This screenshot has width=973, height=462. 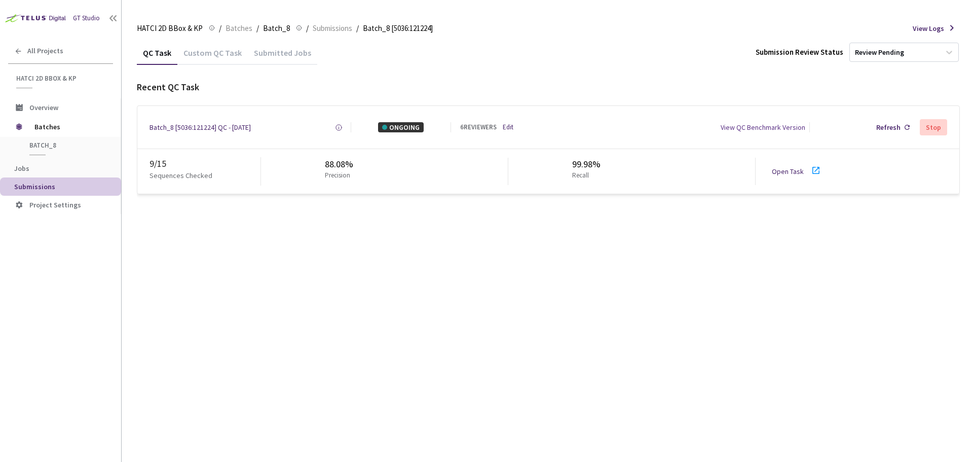 I want to click on a: Edit, so click(x=508, y=127).